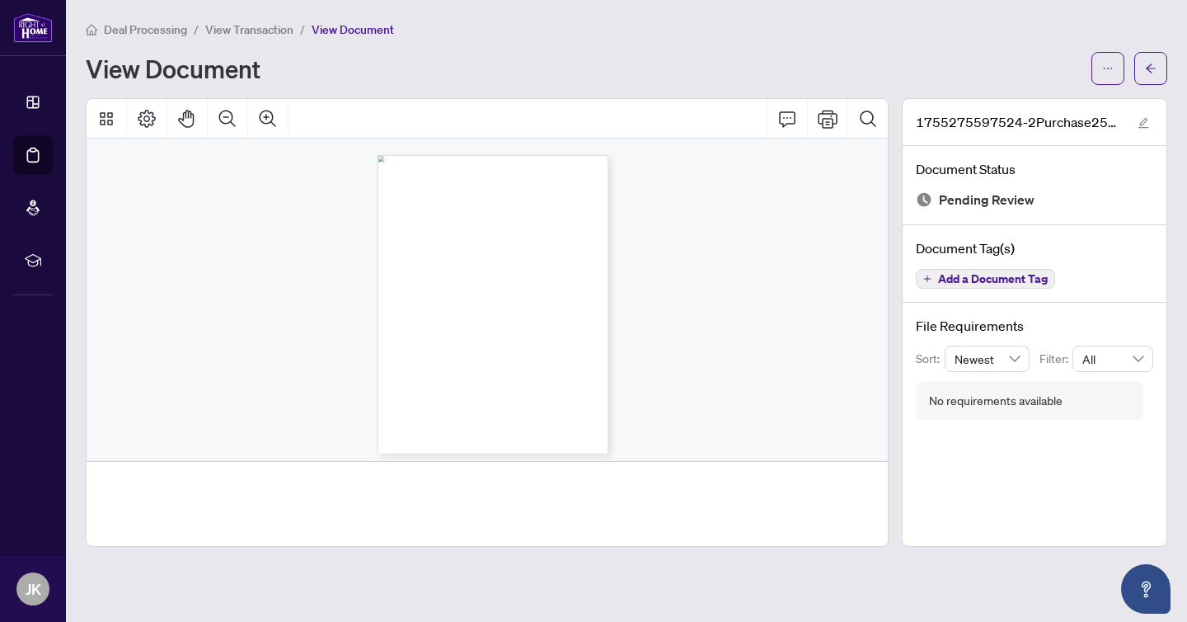 The image size is (1187, 622). I want to click on span: View Transaction, so click(249, 30).